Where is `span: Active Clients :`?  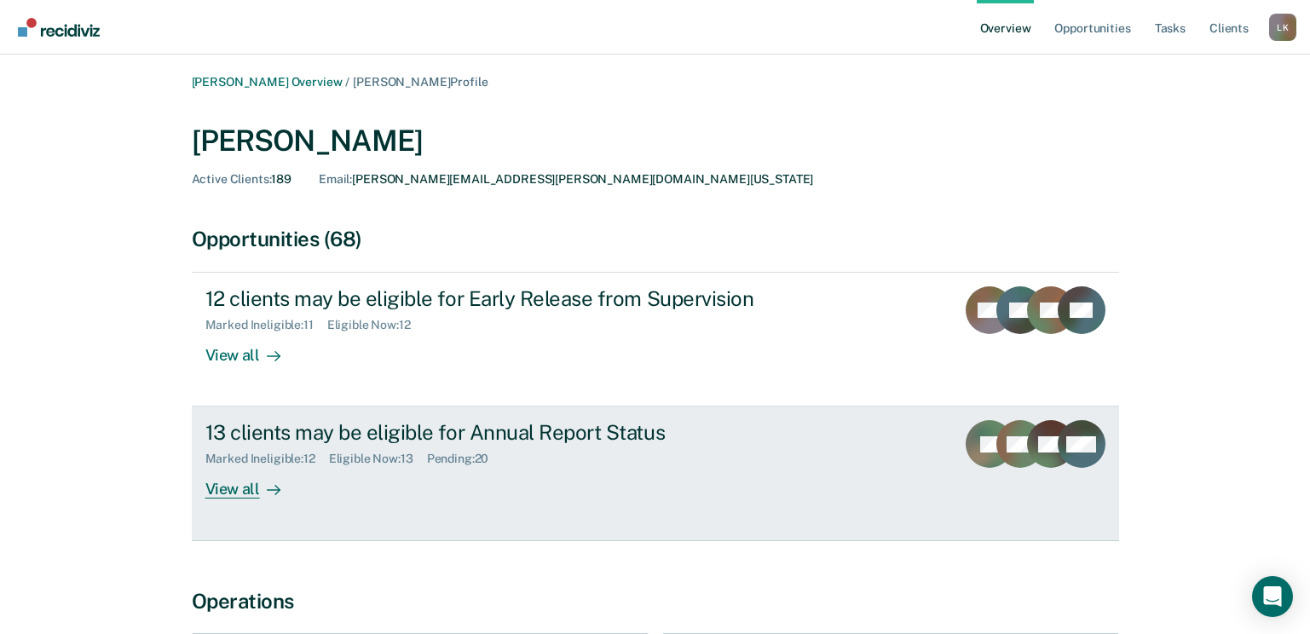
span: Active Clients : is located at coordinates (232, 179).